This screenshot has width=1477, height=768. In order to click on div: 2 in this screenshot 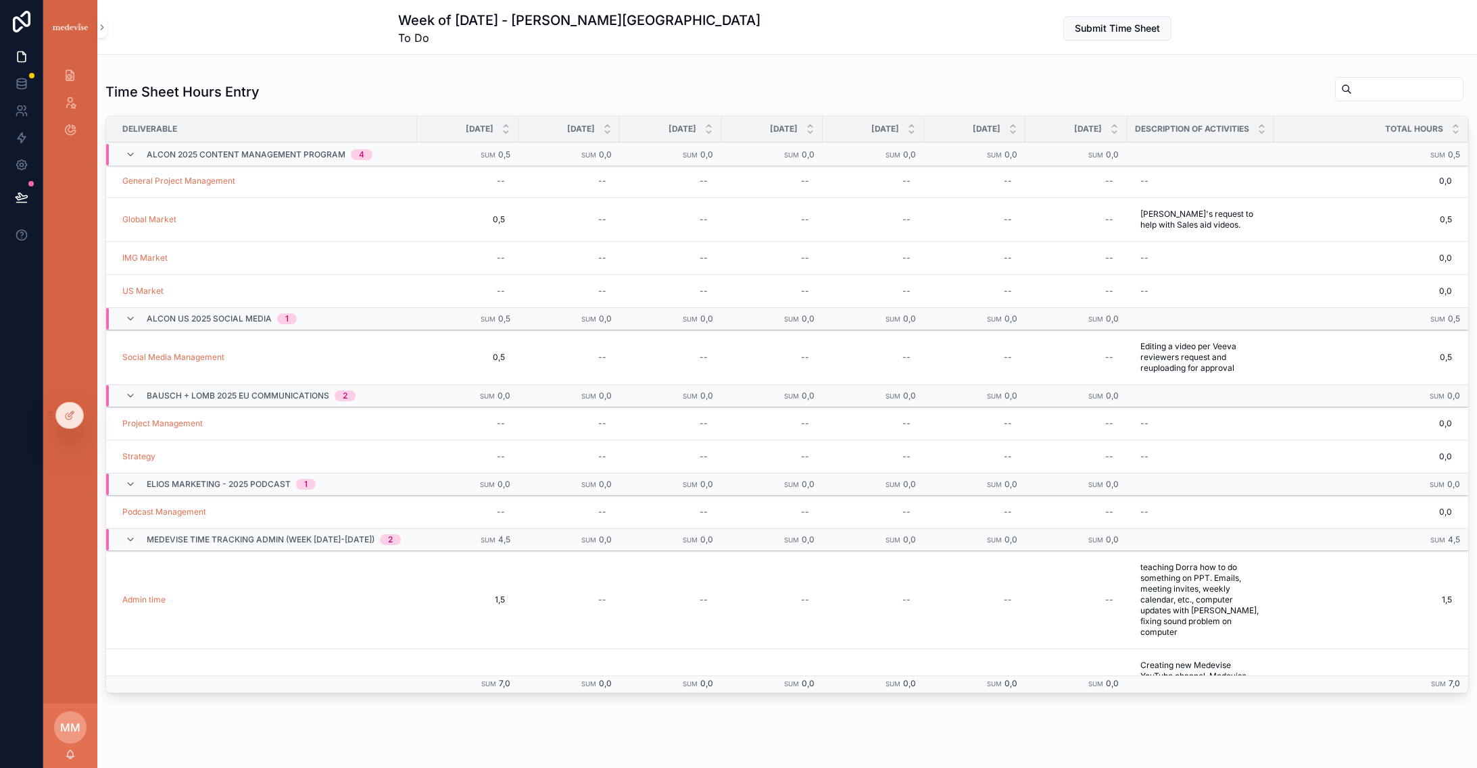, I will do `click(345, 396)`.